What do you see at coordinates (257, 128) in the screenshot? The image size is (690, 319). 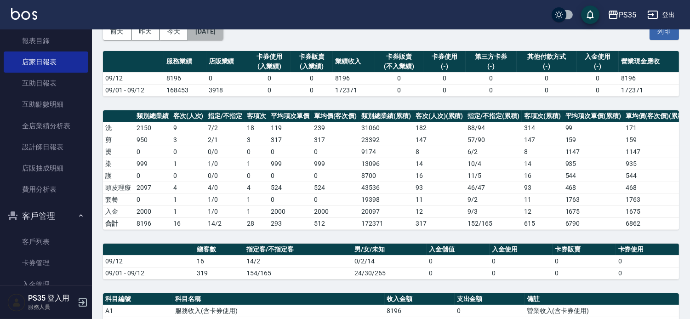 I see `td: 18` at bounding box center [257, 128].